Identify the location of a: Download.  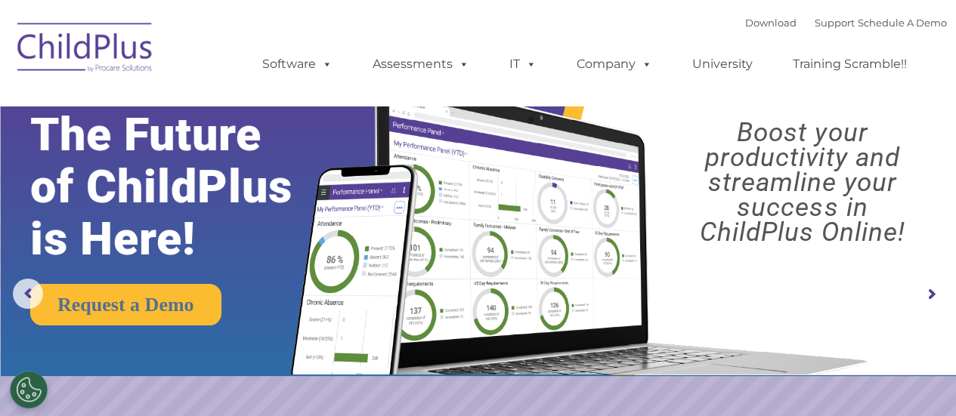
(771, 23).